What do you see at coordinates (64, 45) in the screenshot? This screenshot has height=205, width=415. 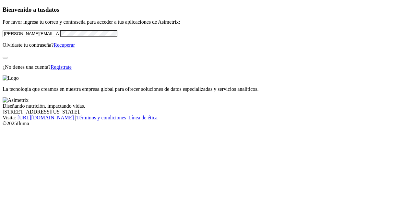 I see `a: Recuperar` at bounding box center [64, 45].